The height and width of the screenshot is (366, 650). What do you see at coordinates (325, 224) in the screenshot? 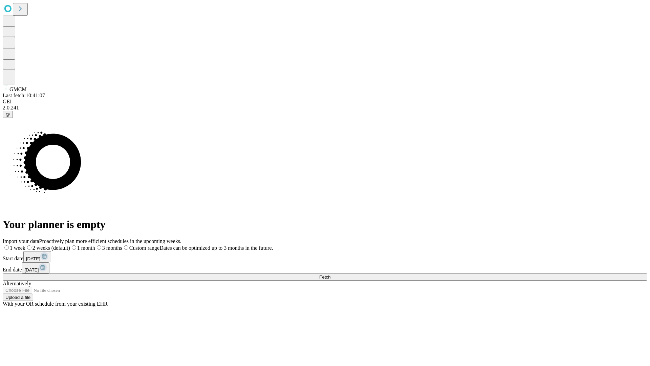
I see `h1: Your planner is empty` at bounding box center [325, 224].